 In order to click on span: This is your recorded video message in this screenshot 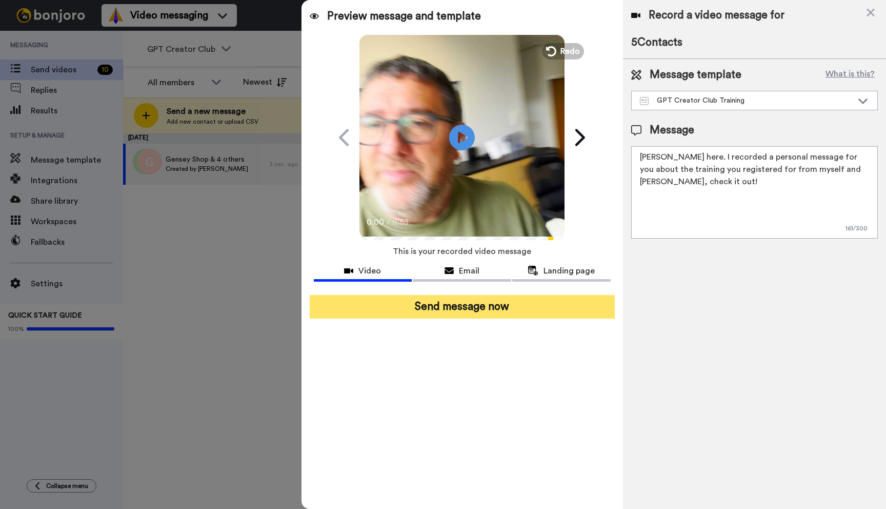, I will do `click(462, 251)`.